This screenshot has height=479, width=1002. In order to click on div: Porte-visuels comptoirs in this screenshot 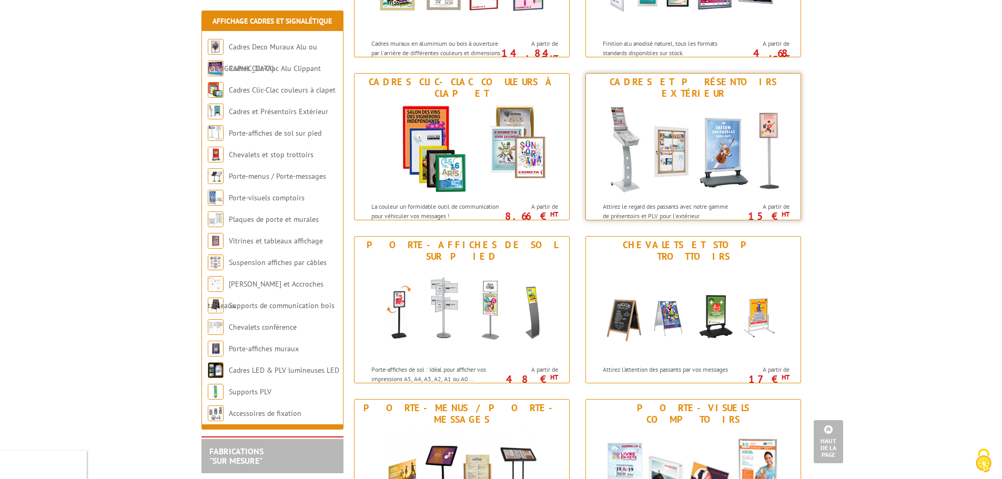, I will do `click(694, 414)`.